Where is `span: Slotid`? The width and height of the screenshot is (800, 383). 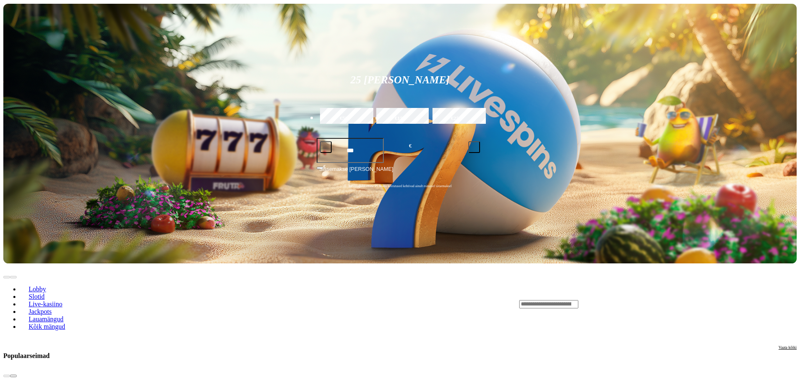
span: Slotid is located at coordinates (37, 296).